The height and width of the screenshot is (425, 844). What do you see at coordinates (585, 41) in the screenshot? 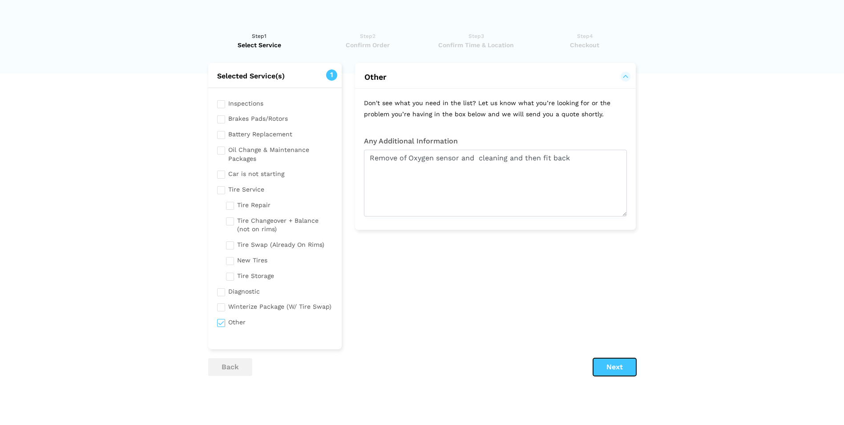
I see `a: Step4` at bounding box center [585, 41].